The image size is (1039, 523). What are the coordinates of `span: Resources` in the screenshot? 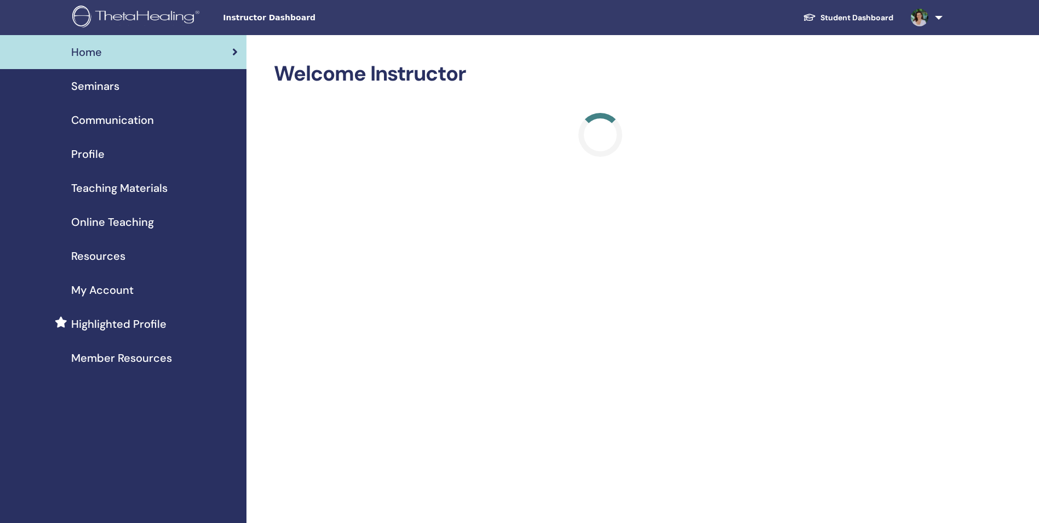 It's located at (98, 256).